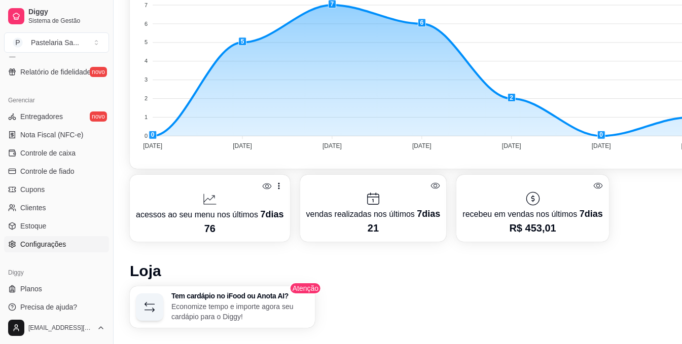  I want to click on span: Controle de fiado, so click(47, 171).